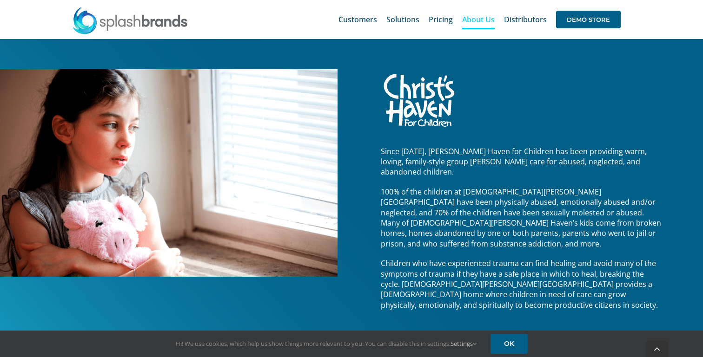  Describe the element at coordinates (525, 20) in the screenshot. I see `a: Distributors` at that location.